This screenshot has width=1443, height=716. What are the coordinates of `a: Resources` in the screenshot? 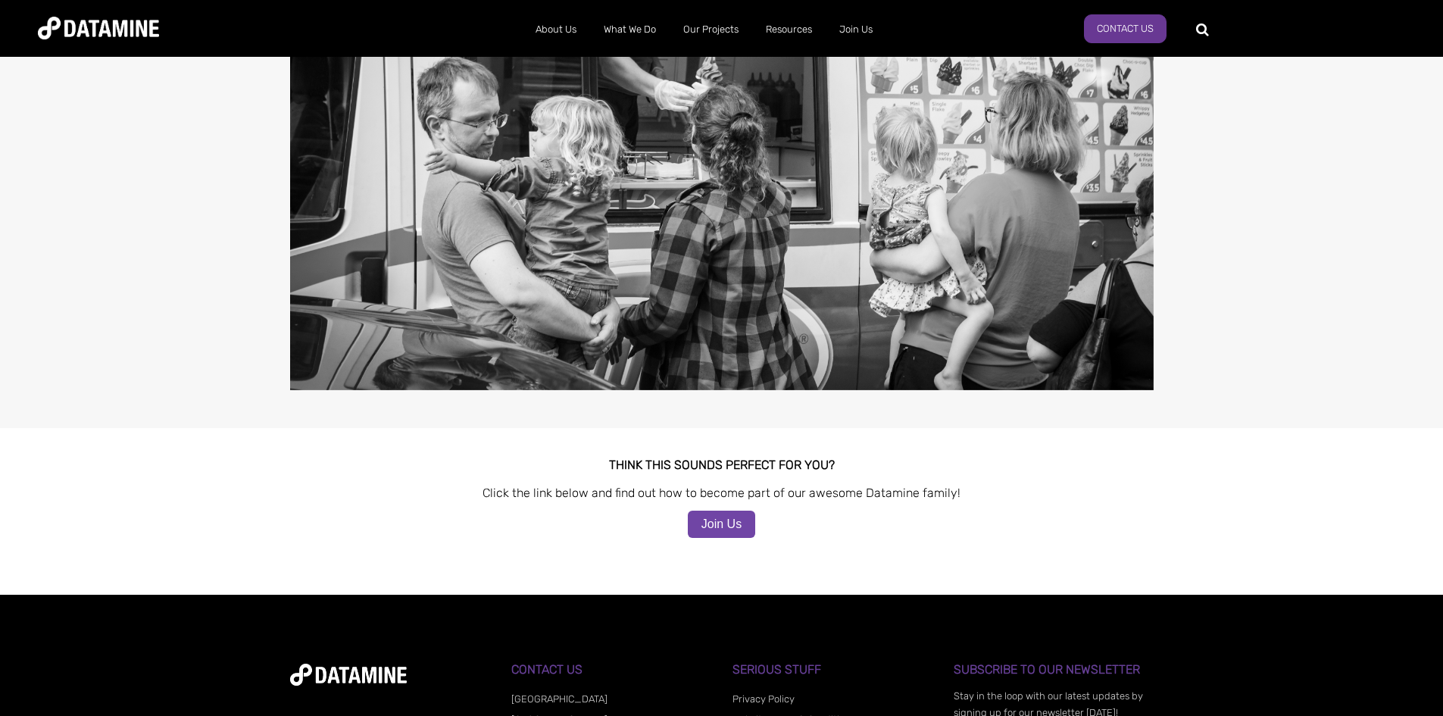 It's located at (789, 30).